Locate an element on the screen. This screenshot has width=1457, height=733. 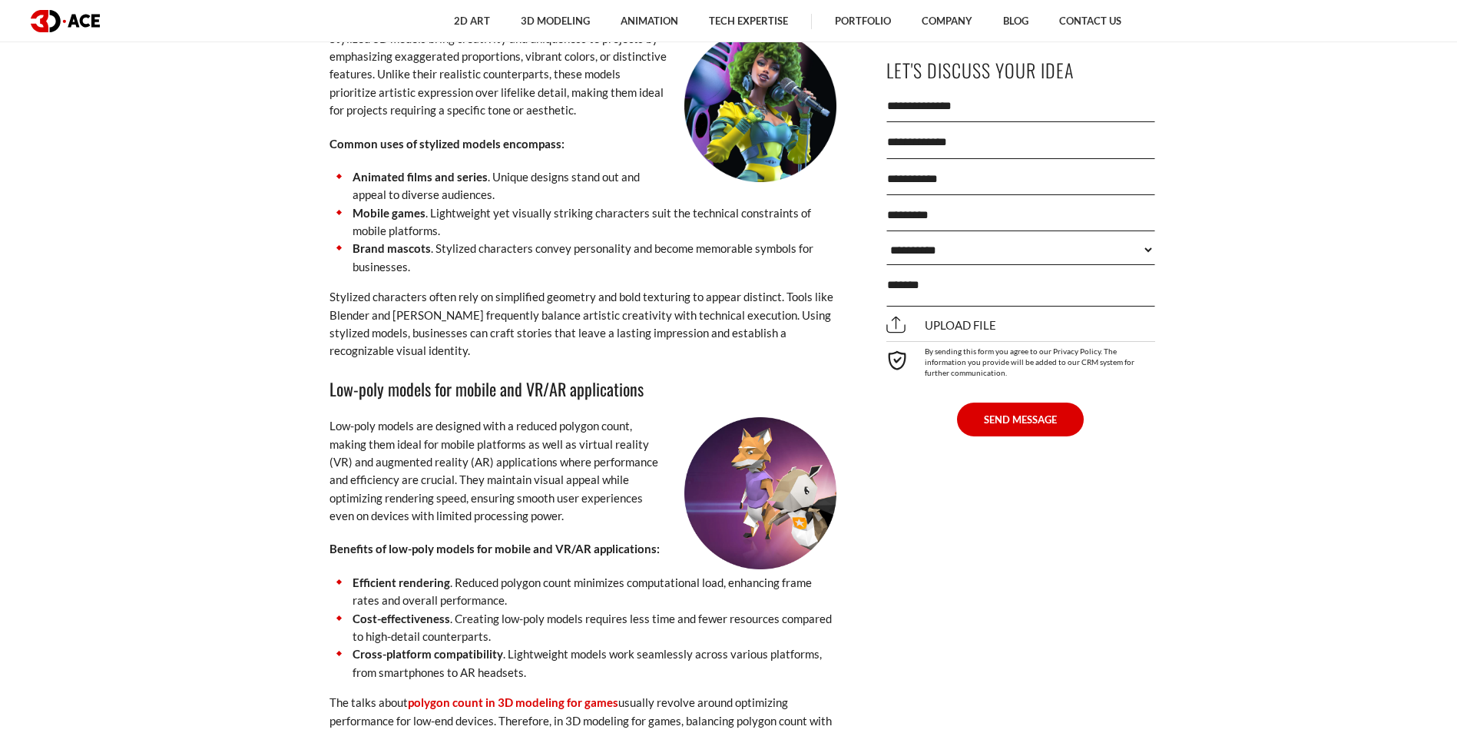
p: Low-poly models are designed with a reduced polygon count, making them ideal for mobile platforms... is located at coordinates (583, 471).